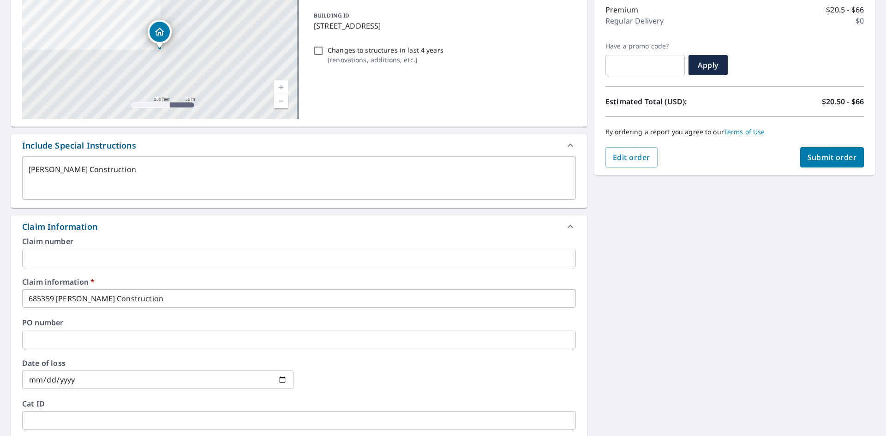  Describe the element at coordinates (299, 323) in the screenshot. I see `label: PO number` at that location.